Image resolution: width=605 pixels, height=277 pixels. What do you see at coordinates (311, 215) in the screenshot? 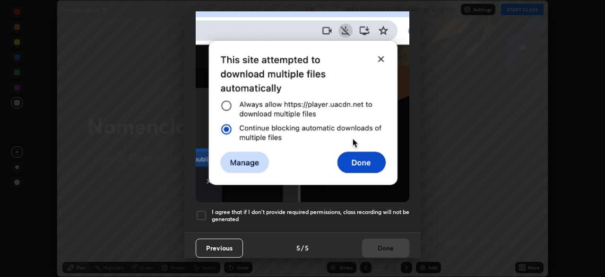
I see `h5: I agree that if I don't provide required permissions, class recording will not be generated` at bounding box center [311, 215].